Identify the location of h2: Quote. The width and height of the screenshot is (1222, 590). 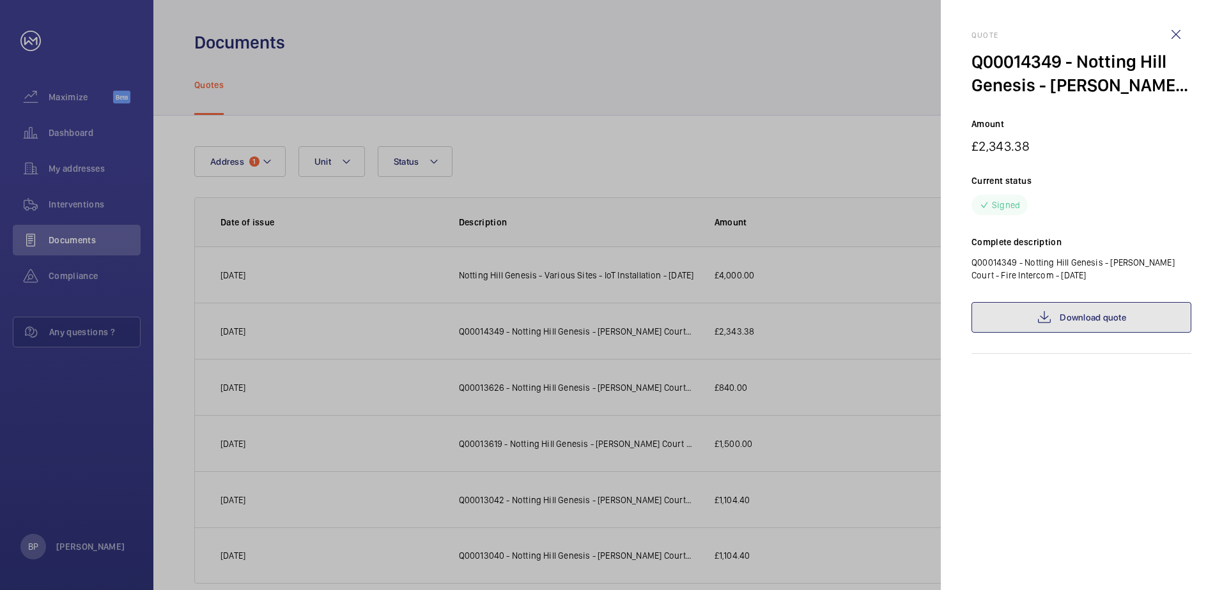
(1081, 35).